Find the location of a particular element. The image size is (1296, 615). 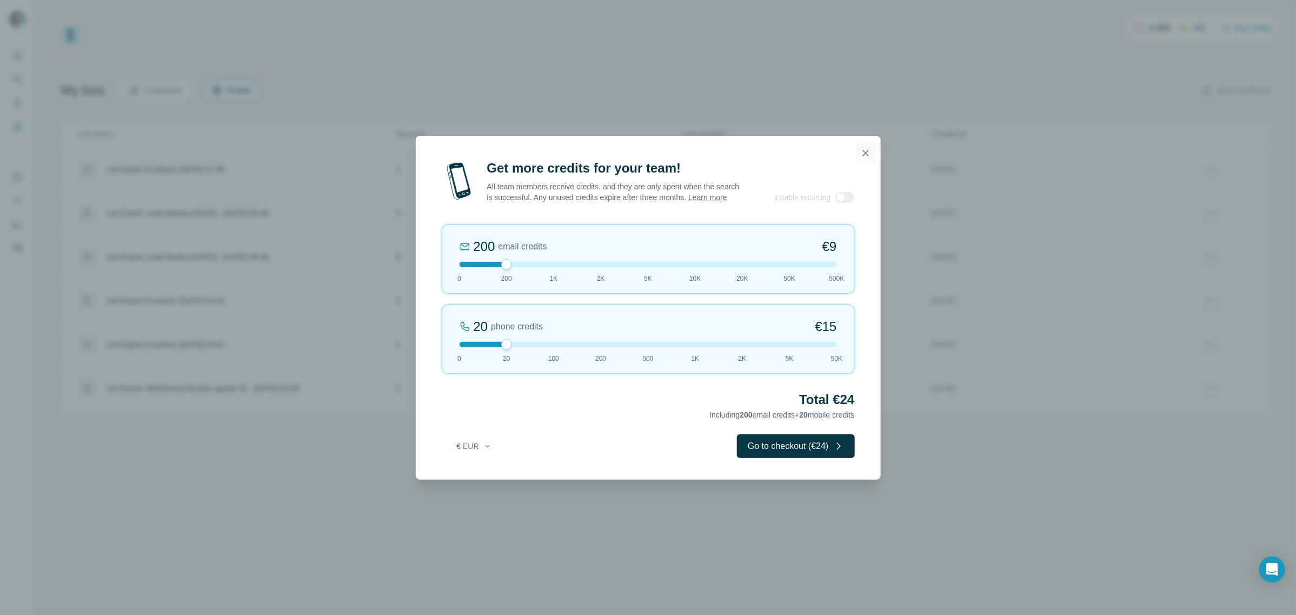

span: 20K is located at coordinates (742, 278).